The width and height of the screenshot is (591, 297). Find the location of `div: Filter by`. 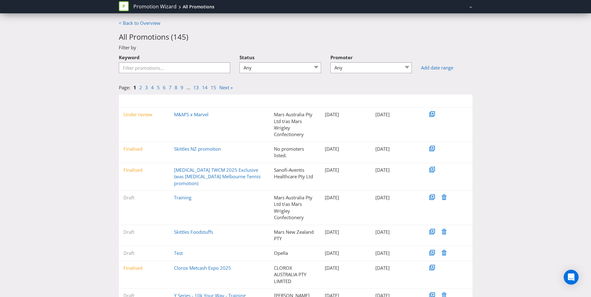

div: Filter by is located at coordinates (296, 47).